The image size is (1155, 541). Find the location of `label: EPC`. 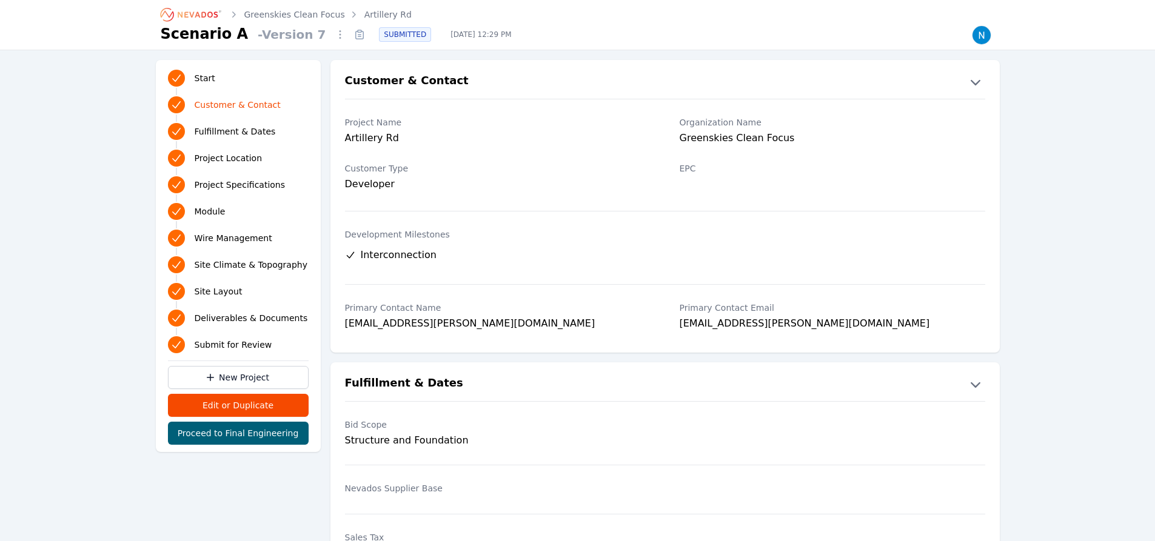

label: EPC is located at coordinates (833, 169).